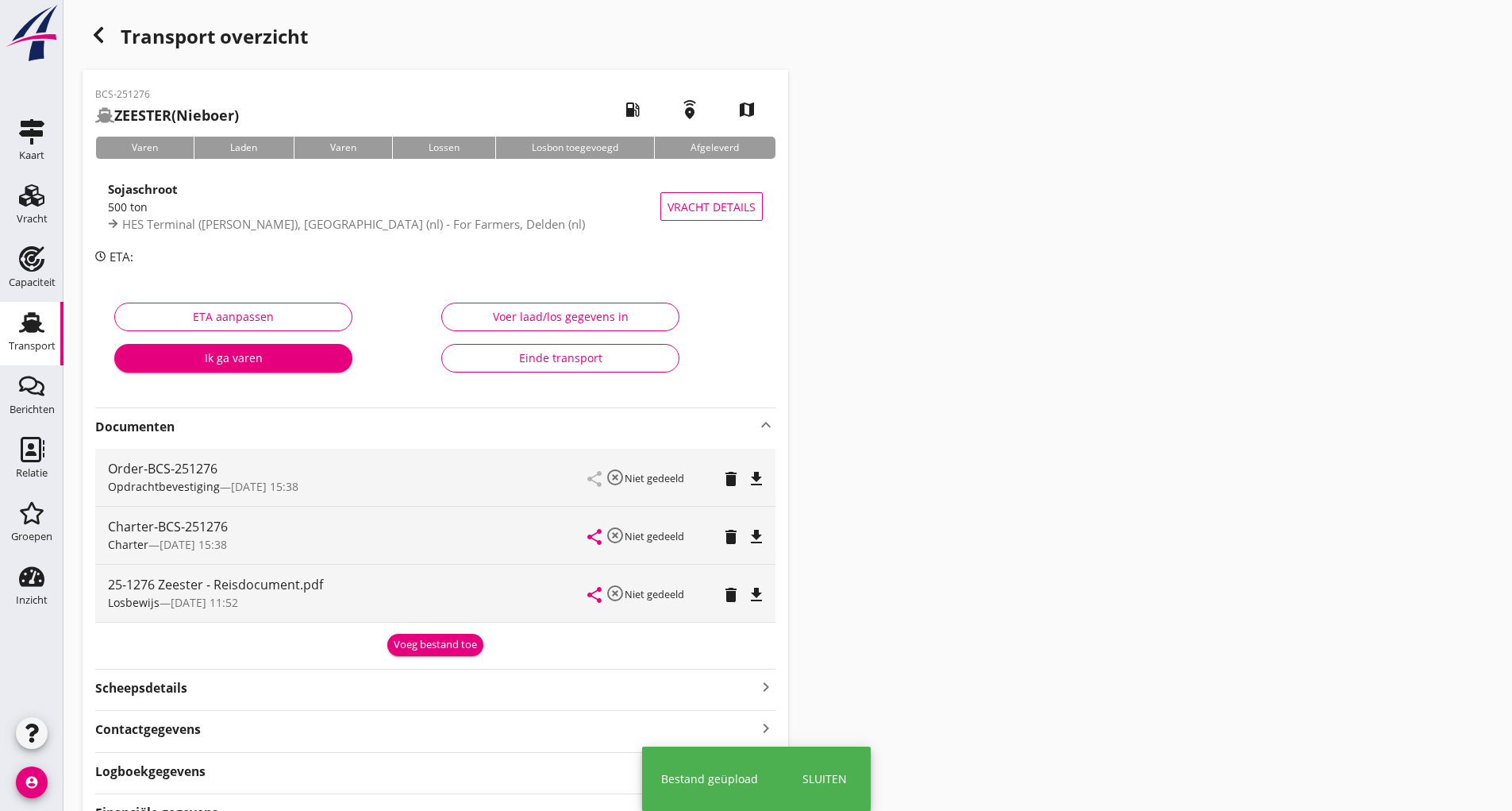 The height and width of the screenshot is (811, 1512). Describe the element at coordinates (32, 33) in the screenshot. I see `img: logo-small.a267ee39.svg` at that location.